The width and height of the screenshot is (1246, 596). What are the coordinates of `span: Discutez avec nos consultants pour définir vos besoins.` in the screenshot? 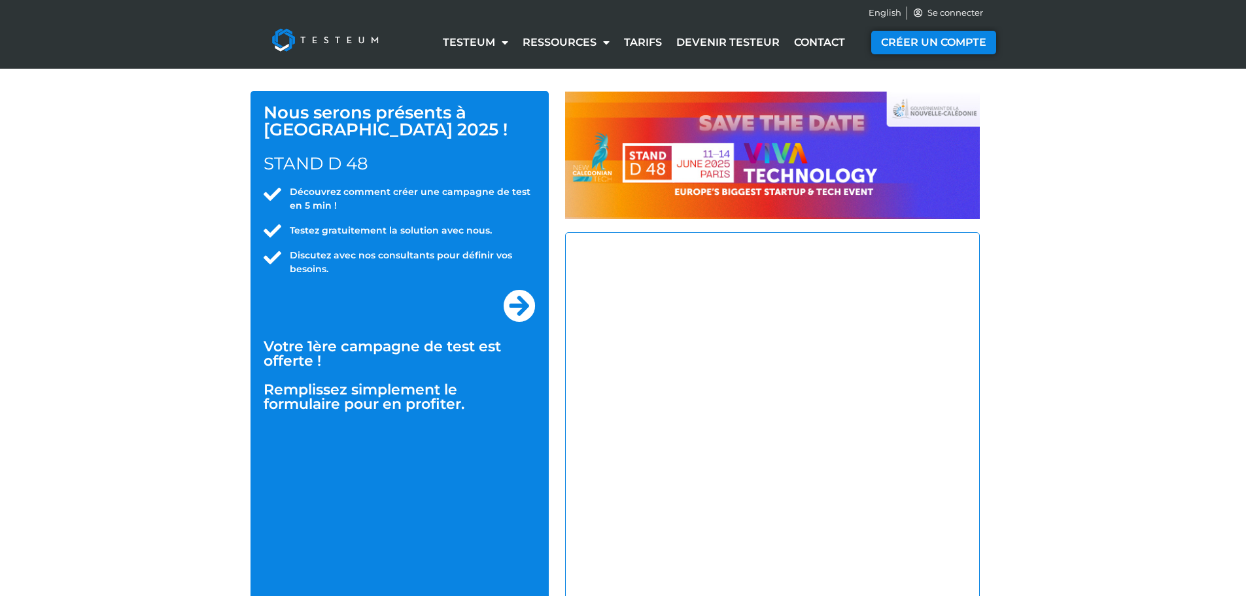 It's located at (411, 262).